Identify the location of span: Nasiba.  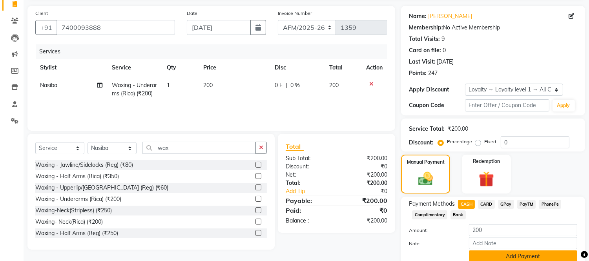
(49, 85).